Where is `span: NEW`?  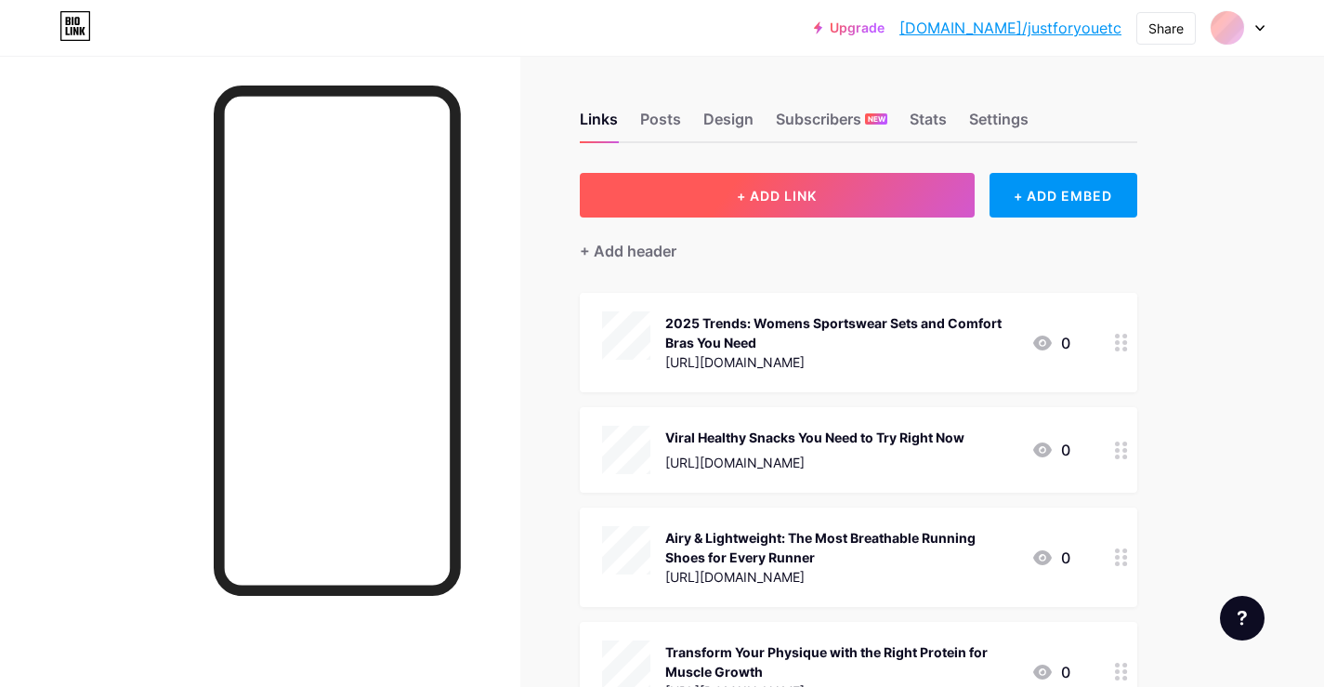
span: NEW is located at coordinates (876, 119).